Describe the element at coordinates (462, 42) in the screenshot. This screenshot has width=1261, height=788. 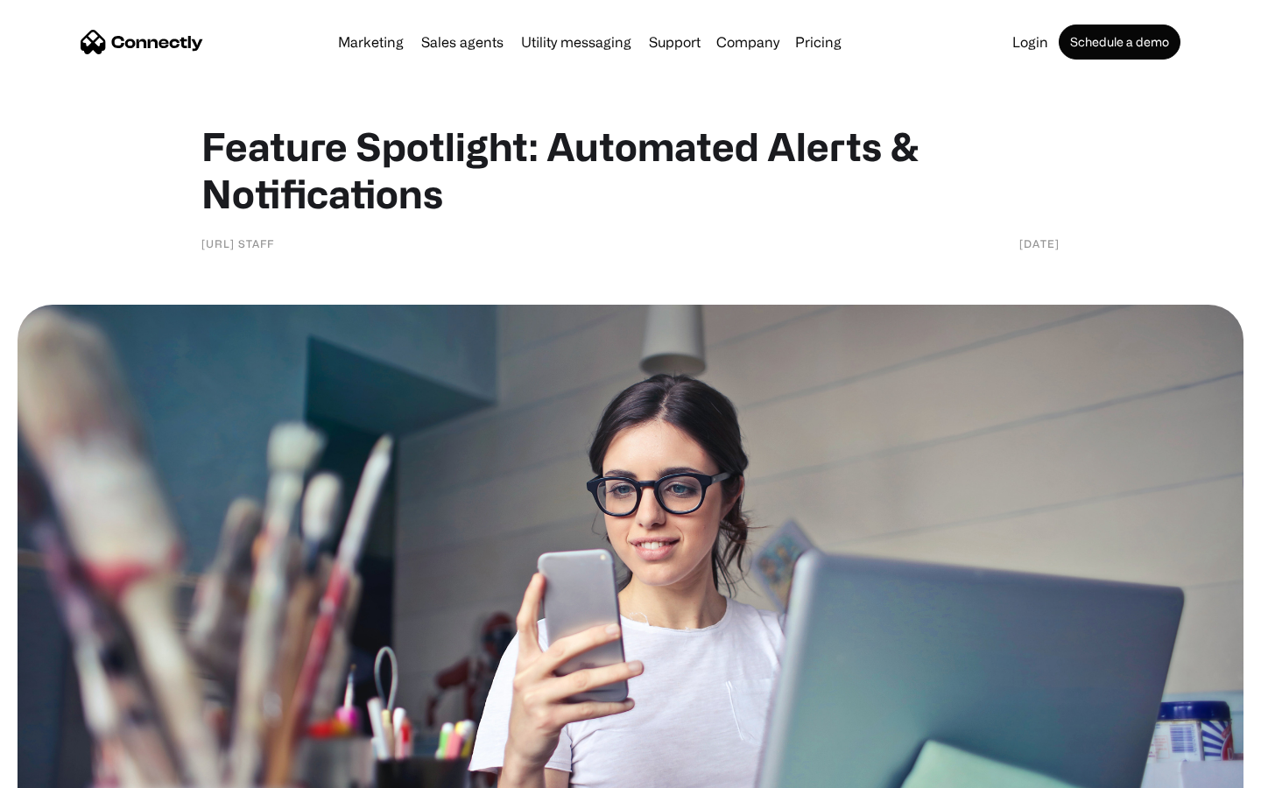
I see `a: Sales agents` at that location.